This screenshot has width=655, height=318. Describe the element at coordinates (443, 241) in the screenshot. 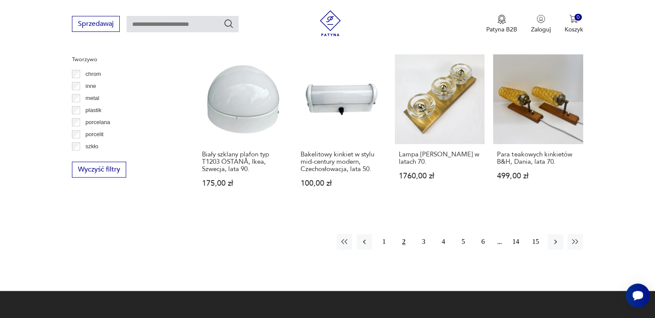

I see `button: 4` at that location.